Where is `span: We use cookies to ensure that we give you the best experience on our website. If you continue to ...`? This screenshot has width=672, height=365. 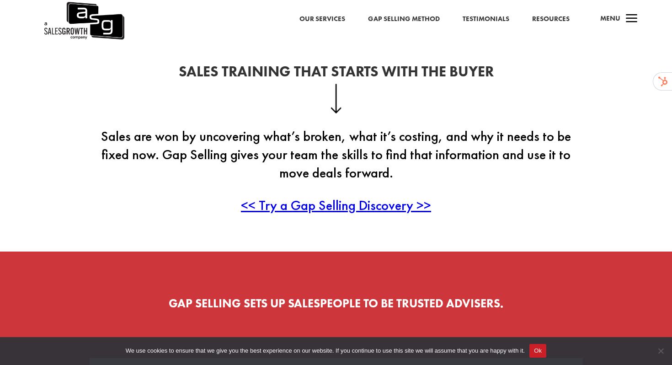
span: We use cookies to ensure that we give you the best experience on our website. If you continue to ... is located at coordinates (325, 351).